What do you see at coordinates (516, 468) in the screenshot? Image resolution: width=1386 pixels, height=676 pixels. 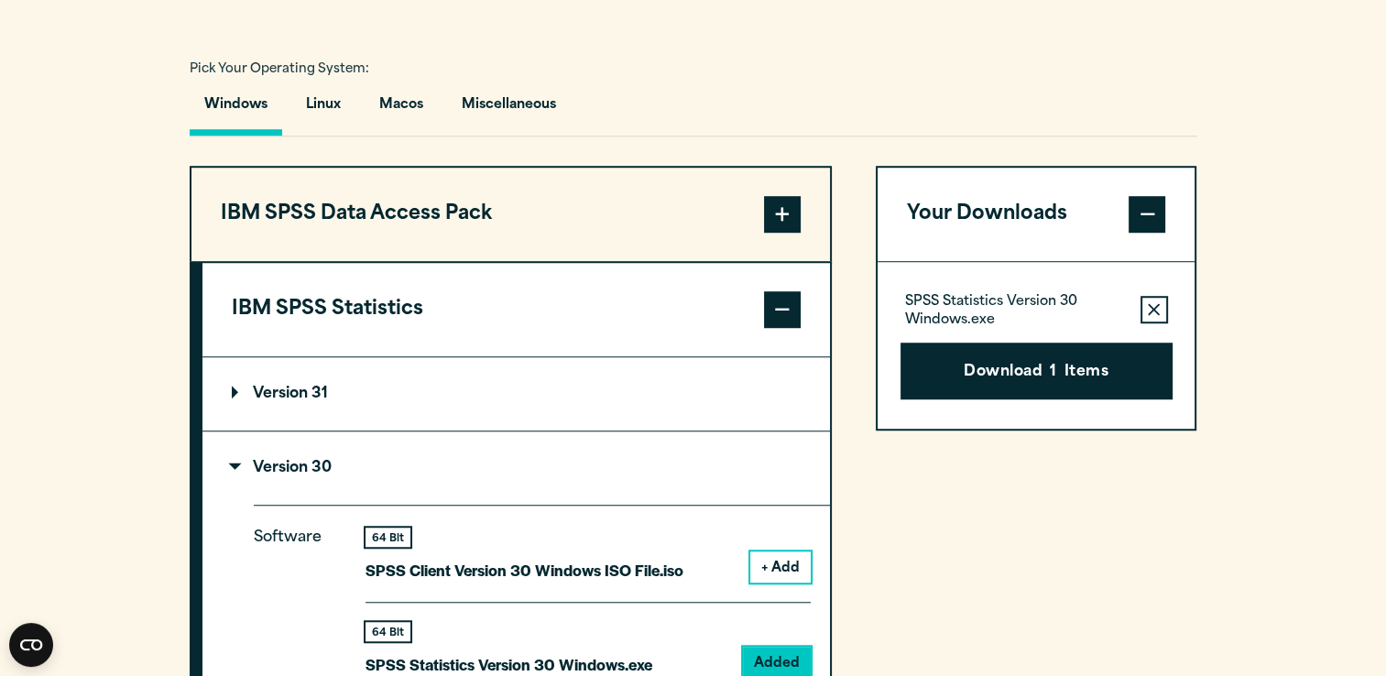 I see `summary: Version 30` at bounding box center [516, 468].